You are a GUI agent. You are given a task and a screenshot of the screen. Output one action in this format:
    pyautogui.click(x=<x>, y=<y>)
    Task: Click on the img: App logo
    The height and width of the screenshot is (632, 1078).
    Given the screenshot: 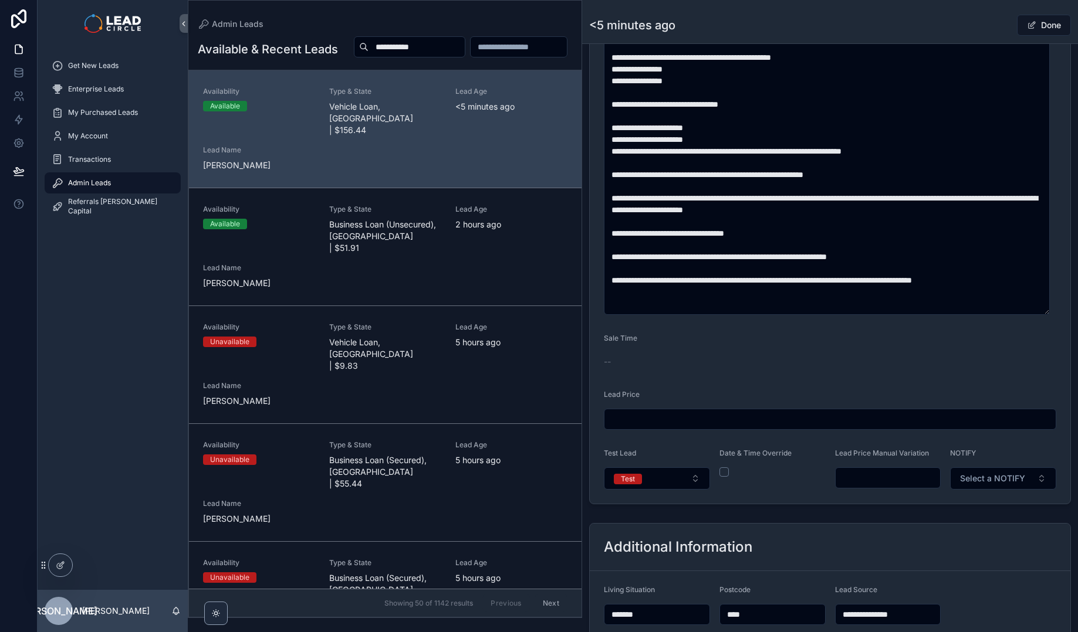 What is the action you would take?
    pyautogui.click(x=112, y=23)
    